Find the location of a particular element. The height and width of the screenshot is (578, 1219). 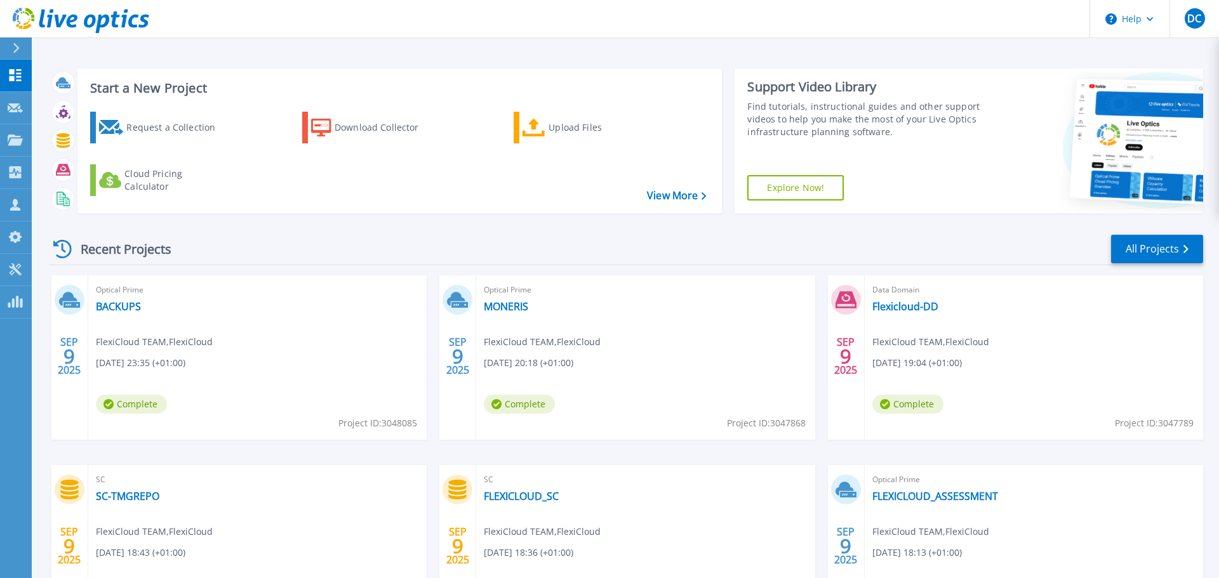

a: MONERIS is located at coordinates (506, 307).